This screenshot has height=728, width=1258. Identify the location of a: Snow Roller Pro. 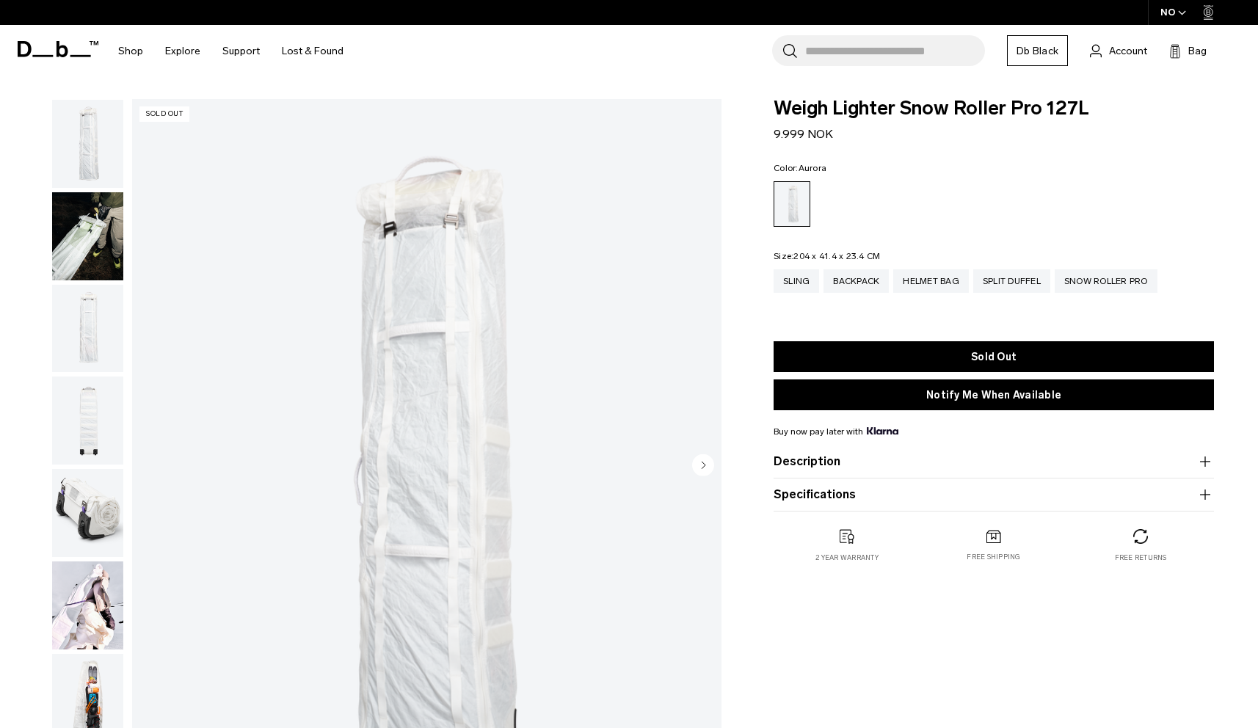
(1106, 281).